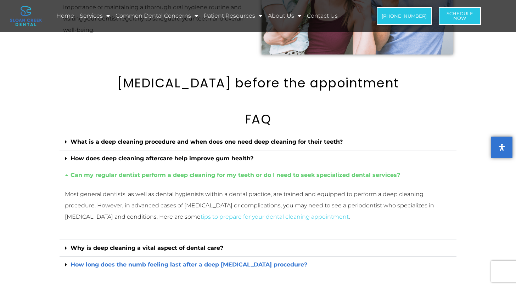 This screenshot has height=287, width=516. I want to click on a: Contact Us, so click(322, 16).